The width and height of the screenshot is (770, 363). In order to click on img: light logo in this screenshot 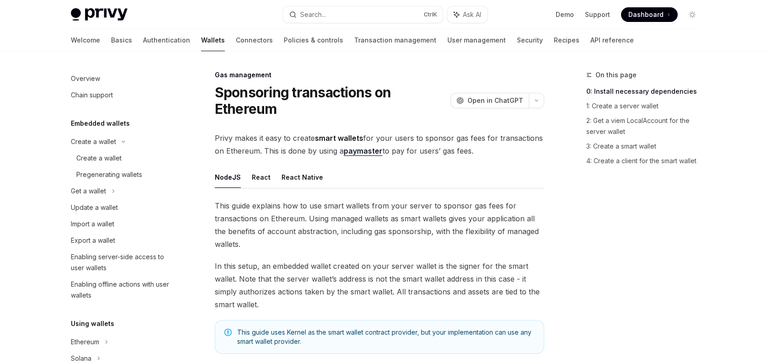, I will do `click(99, 15)`.